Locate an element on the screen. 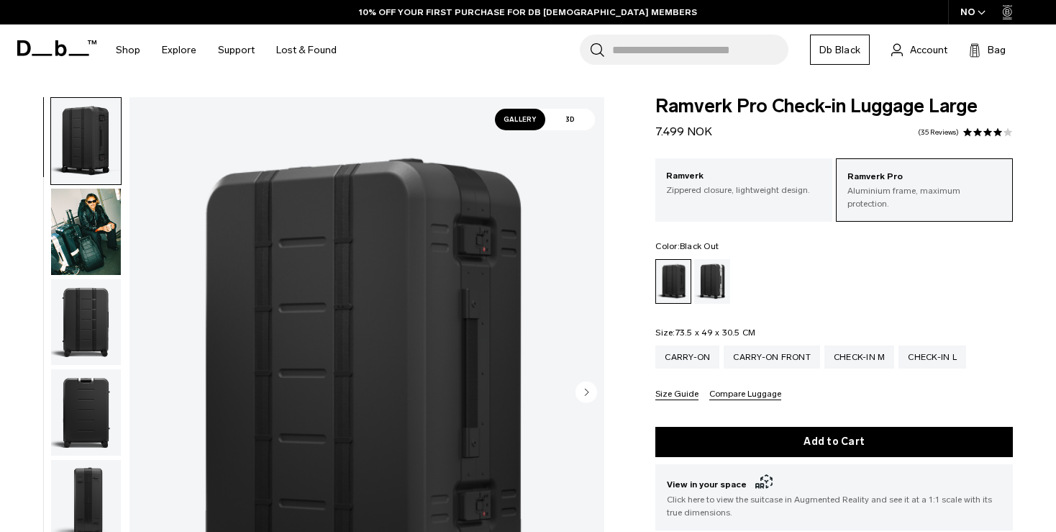  button: View in your space Click here to view the suitcase in Augmented Reality and see it at a 1:1 scale... is located at coordinates (834, 497).